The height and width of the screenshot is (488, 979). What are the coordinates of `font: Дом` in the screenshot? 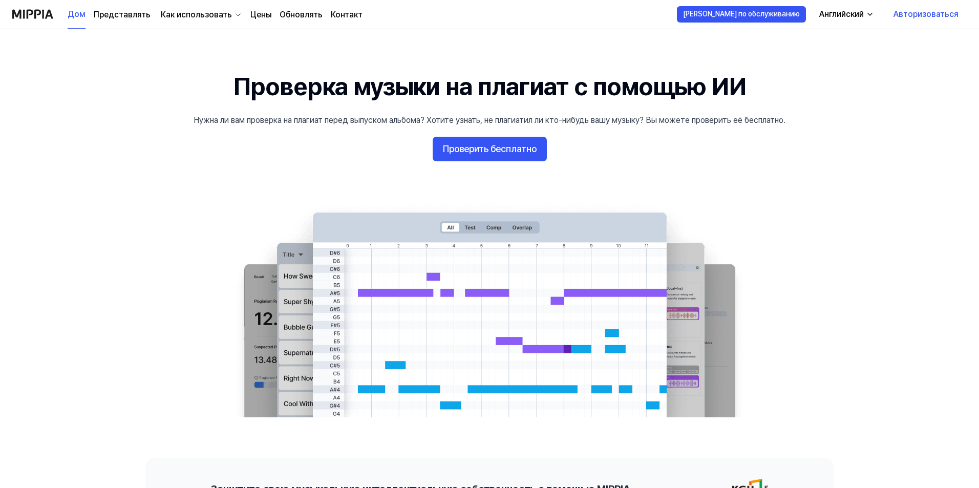 It's located at (76, 14).